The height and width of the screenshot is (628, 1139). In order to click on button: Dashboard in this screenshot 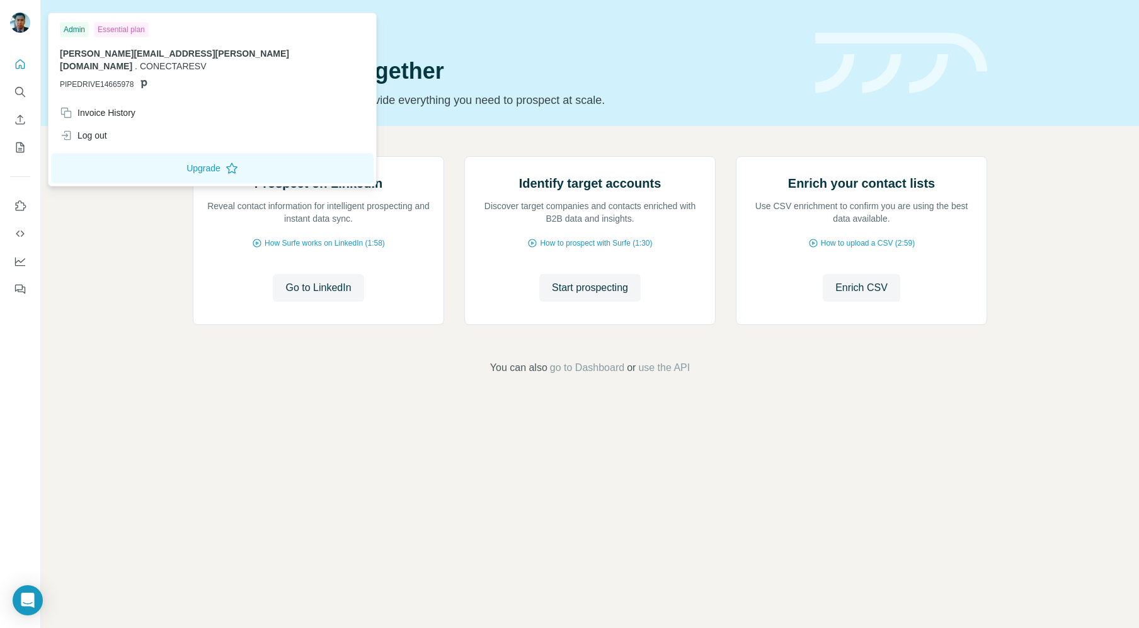, I will do `click(20, 261)`.